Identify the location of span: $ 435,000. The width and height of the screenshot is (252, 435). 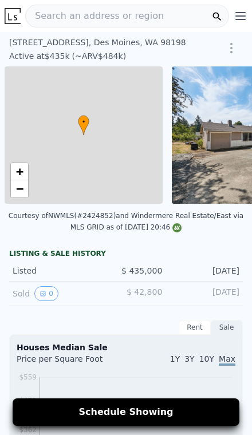
(141, 270).